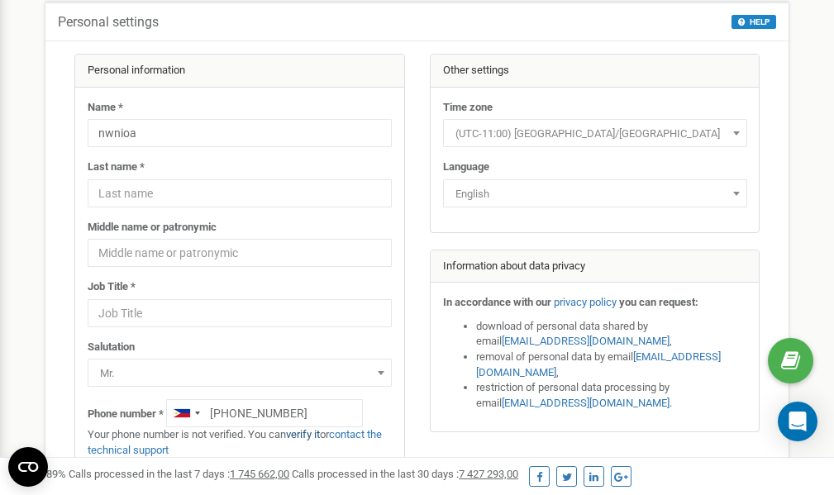  Describe the element at coordinates (152, 227) in the screenshot. I see `label: Middle name or patronymic` at that location.